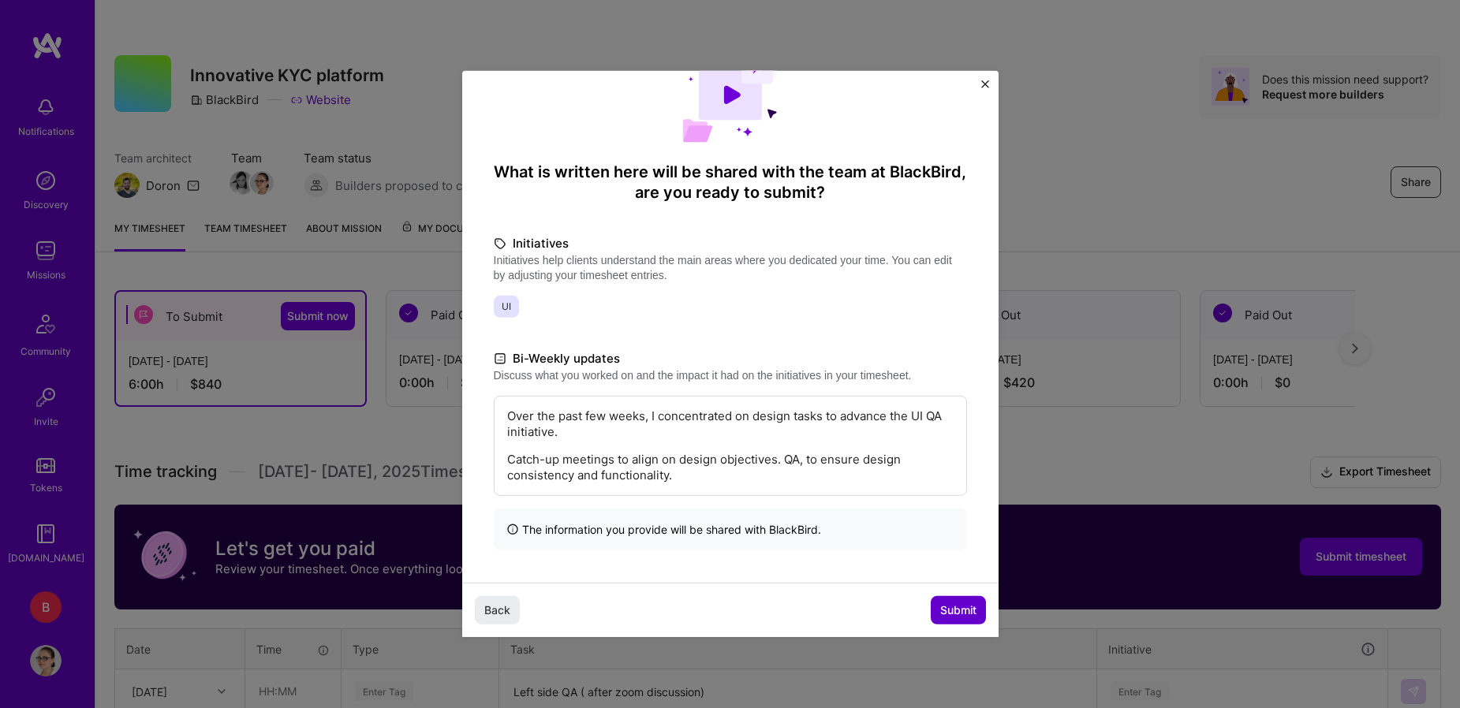 This screenshot has height=708, width=1460. What do you see at coordinates (507, 307) in the screenshot?
I see `span: UI` at bounding box center [507, 307].